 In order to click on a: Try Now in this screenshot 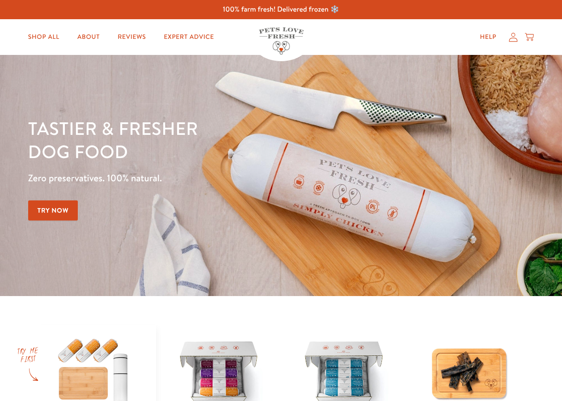, I will do `click(53, 210)`.